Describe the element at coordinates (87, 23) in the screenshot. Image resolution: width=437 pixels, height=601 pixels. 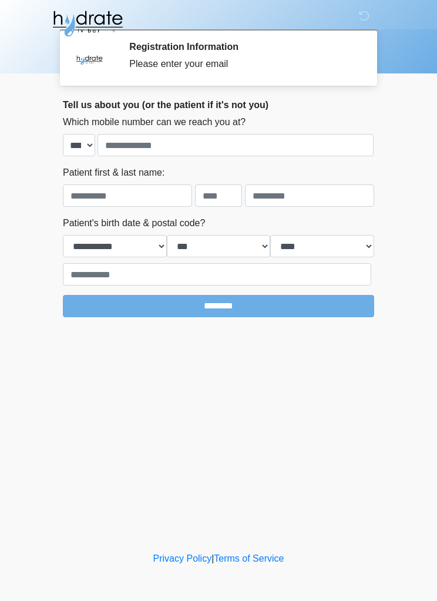
I see `img: Hydrate IV Bar - Glendale Logo` at that location.